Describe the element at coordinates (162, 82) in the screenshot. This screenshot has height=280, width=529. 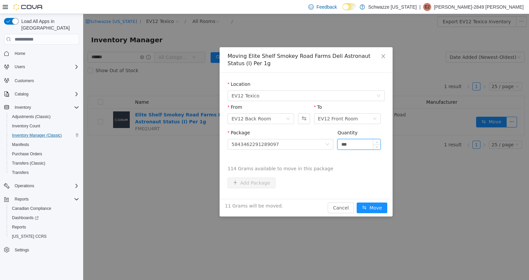
I see `span: EV12 Texico` at that location.